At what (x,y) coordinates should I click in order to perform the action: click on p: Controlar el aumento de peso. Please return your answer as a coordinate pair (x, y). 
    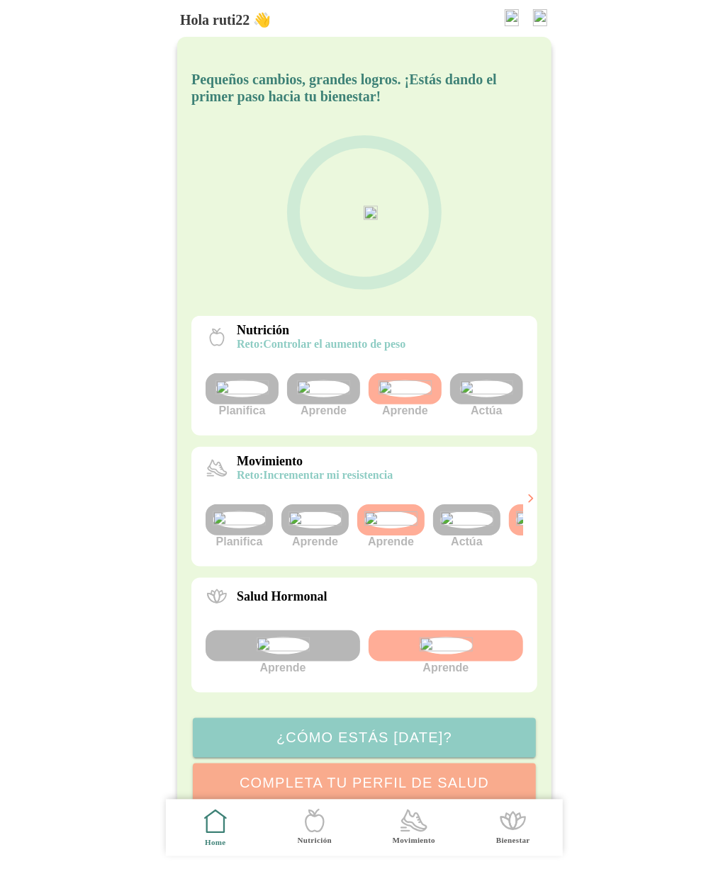
    Looking at the image, I should click on (321, 344).